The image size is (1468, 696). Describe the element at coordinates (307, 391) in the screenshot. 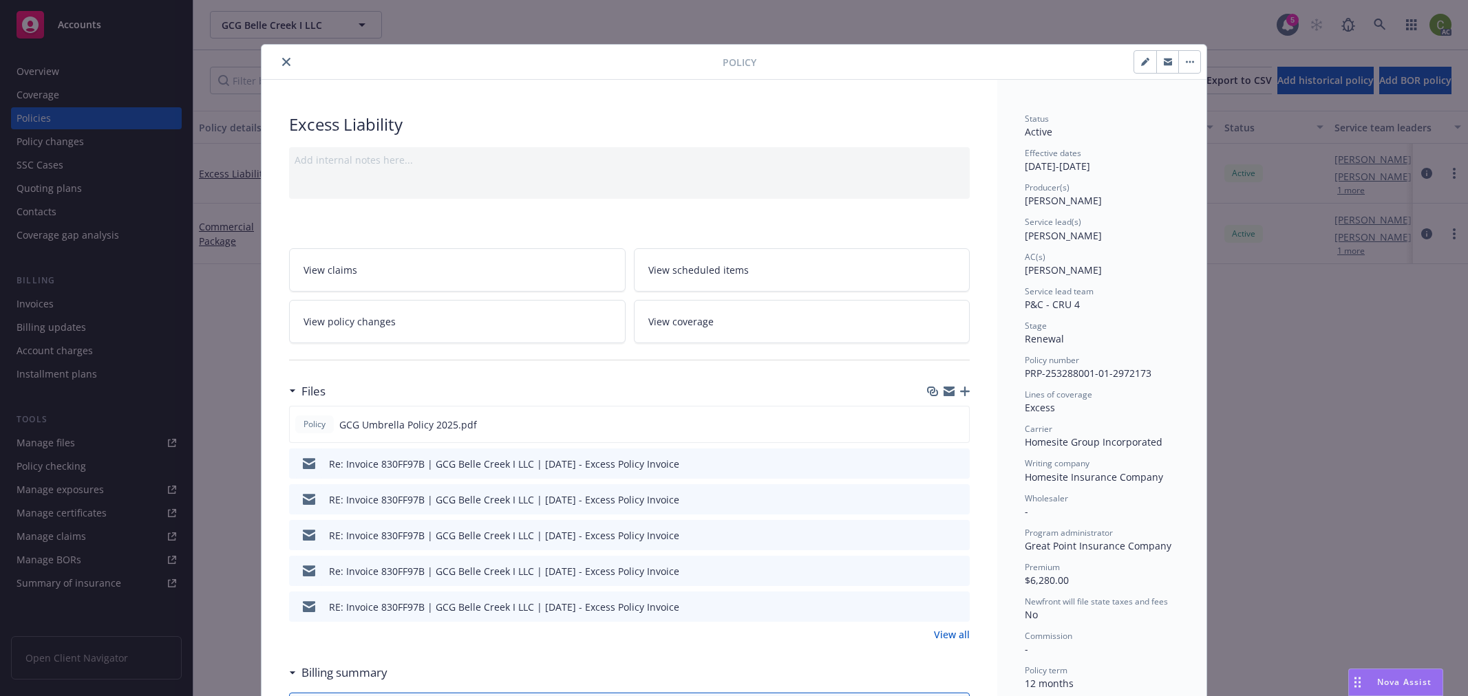

I see `div: Files` at that location.